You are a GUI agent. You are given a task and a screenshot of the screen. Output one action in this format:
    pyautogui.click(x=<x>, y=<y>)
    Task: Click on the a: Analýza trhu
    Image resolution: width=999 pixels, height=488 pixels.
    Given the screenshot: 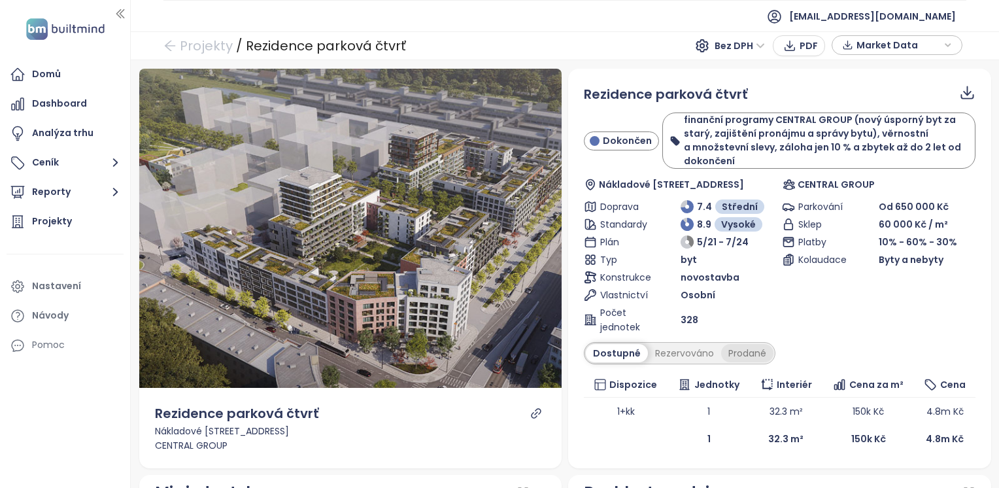 What is the action you would take?
    pyautogui.click(x=65, y=133)
    